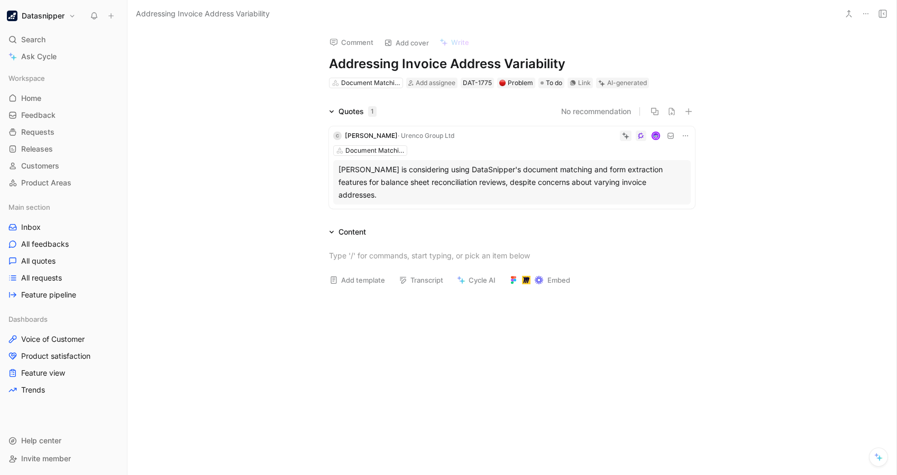  I want to click on a: Releases, so click(63, 149).